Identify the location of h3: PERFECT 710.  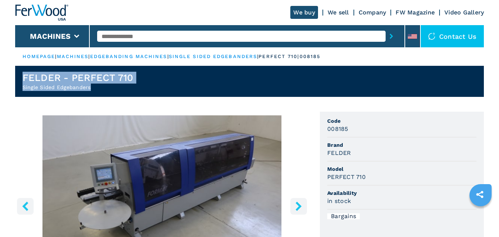
(346, 176).